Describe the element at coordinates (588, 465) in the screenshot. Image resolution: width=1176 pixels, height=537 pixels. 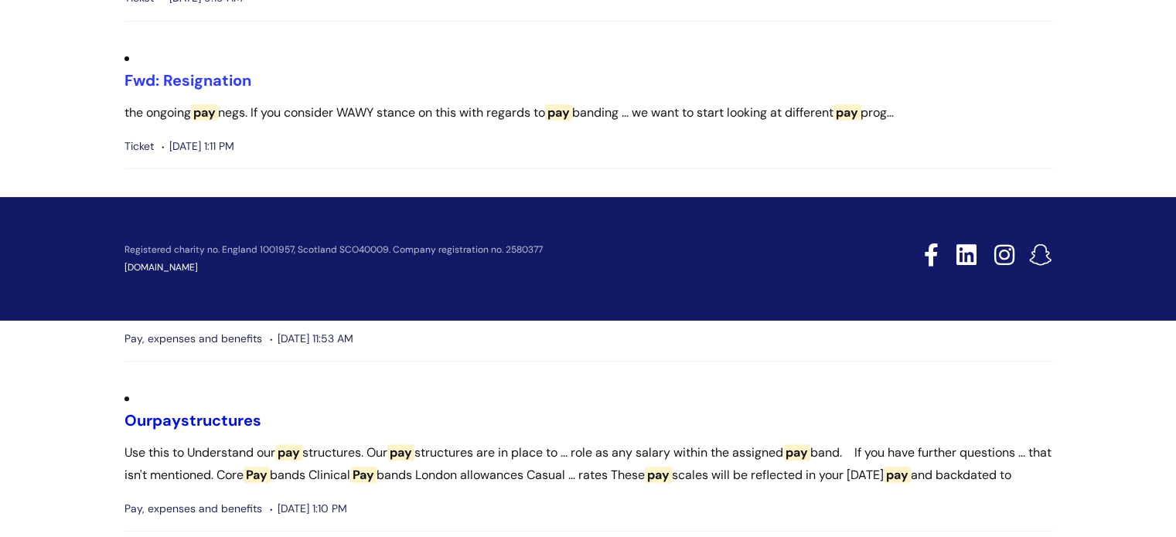
I see `p: Use this to Understand our structures. Our structures are in place to ... role as any salary with...` at that location.